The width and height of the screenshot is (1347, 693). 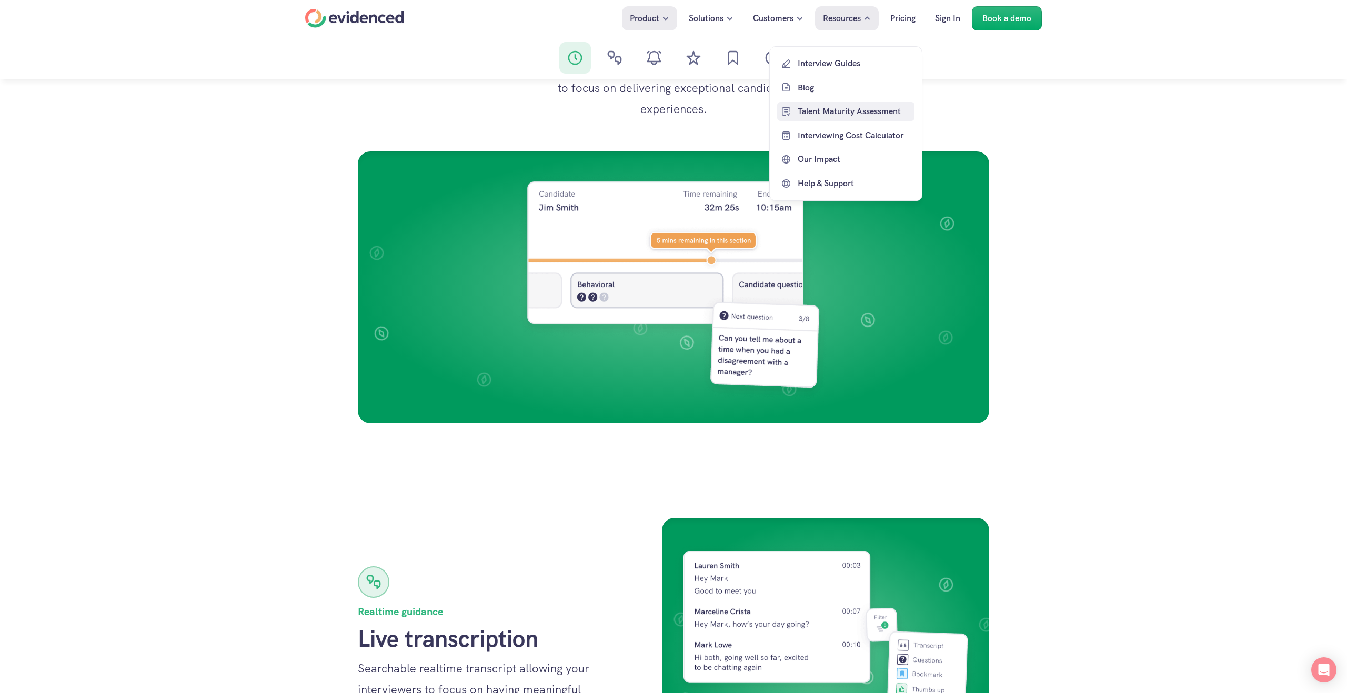 I want to click on p: Live transcription, so click(x=494, y=639).